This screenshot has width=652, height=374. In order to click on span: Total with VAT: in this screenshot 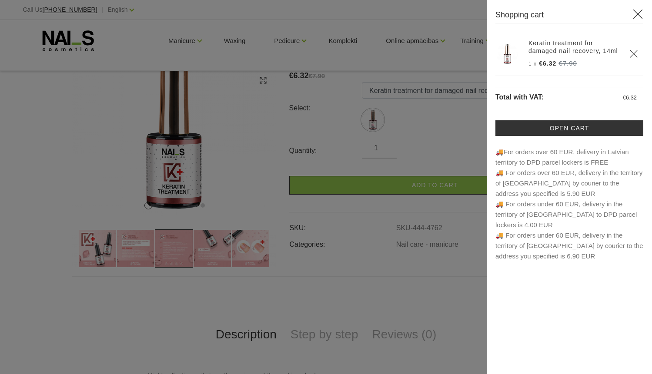, I will do `click(519, 97)`.